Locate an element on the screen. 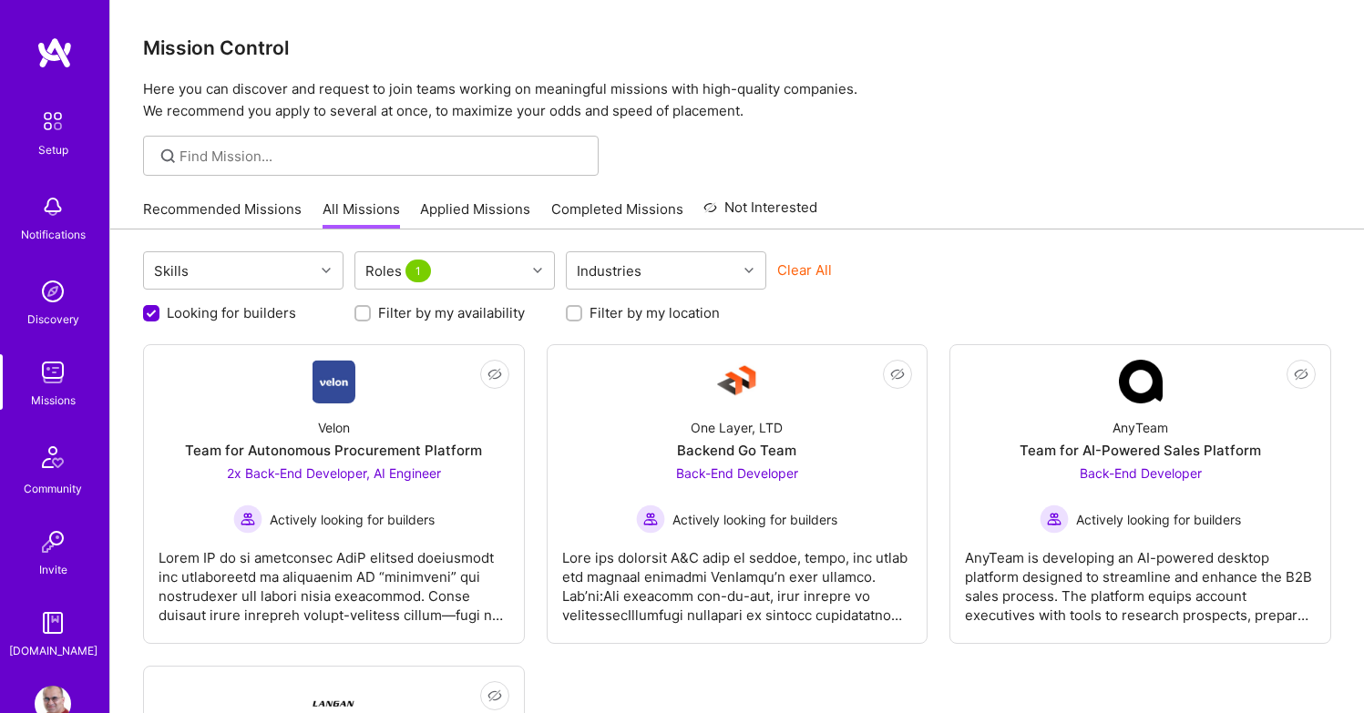 Image resolution: width=1364 pixels, height=713 pixels. a: Company LogoAnyTeamTeam for AI-Powered Sales PlatformBack-End Developer Actively looking for buil... is located at coordinates (1140, 494).